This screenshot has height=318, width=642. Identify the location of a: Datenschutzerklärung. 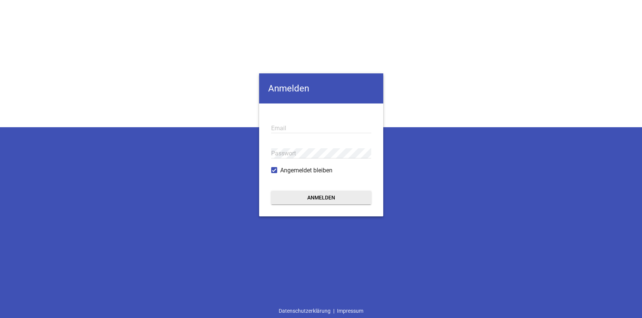
(304, 311).